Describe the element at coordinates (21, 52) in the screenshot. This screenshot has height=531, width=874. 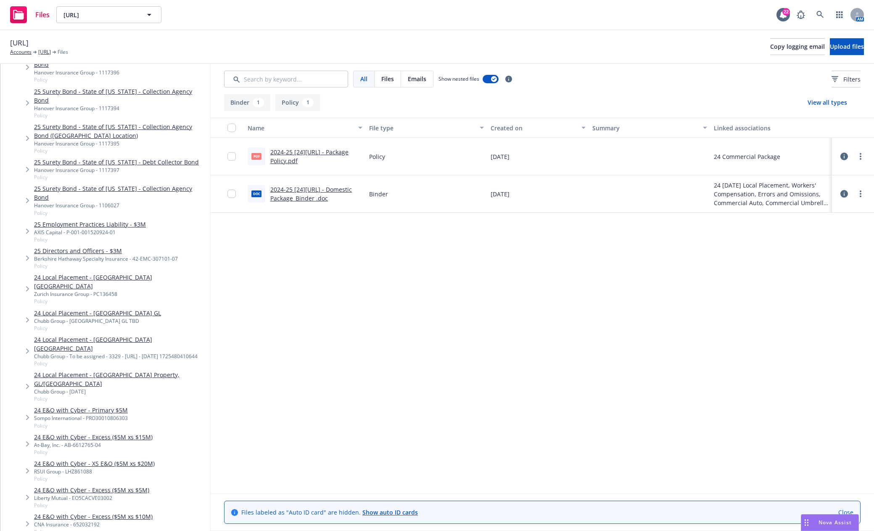
I see `a: Accounts` at that location.